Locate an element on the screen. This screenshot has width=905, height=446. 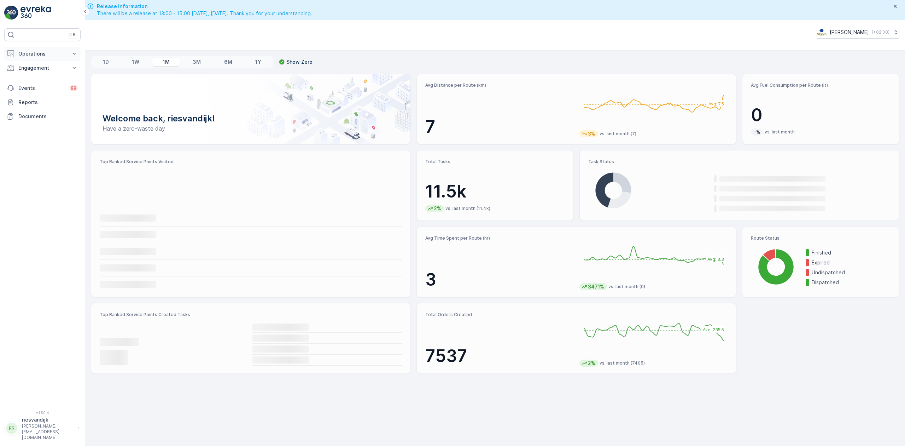
p: 99 is located at coordinates (74, 88).